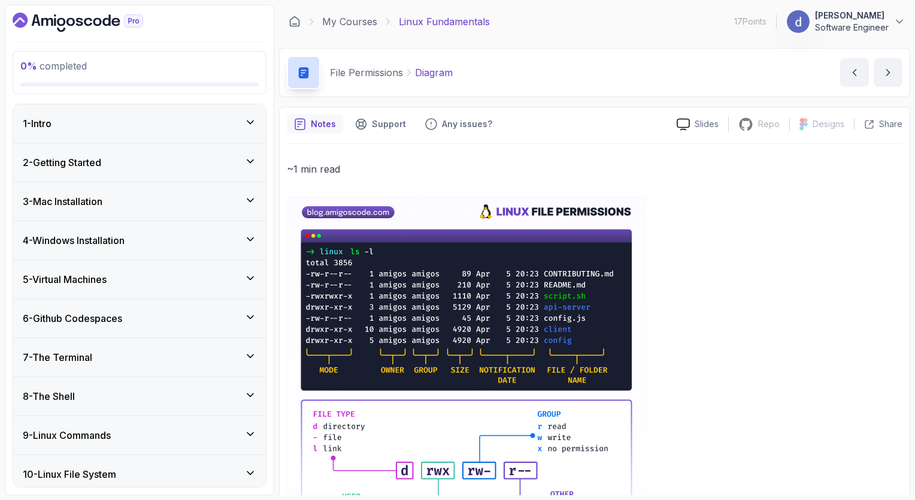 This screenshot has width=915, height=500. I want to click on p: Any issues?, so click(467, 124).